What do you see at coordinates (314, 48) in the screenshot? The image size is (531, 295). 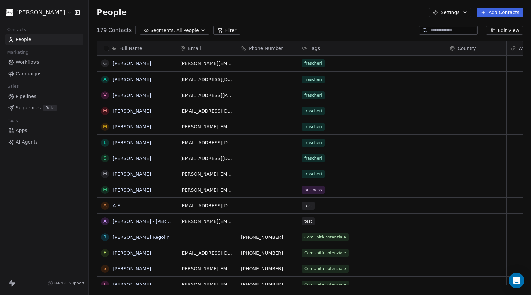 I see `span: Tags` at bounding box center [314, 48].